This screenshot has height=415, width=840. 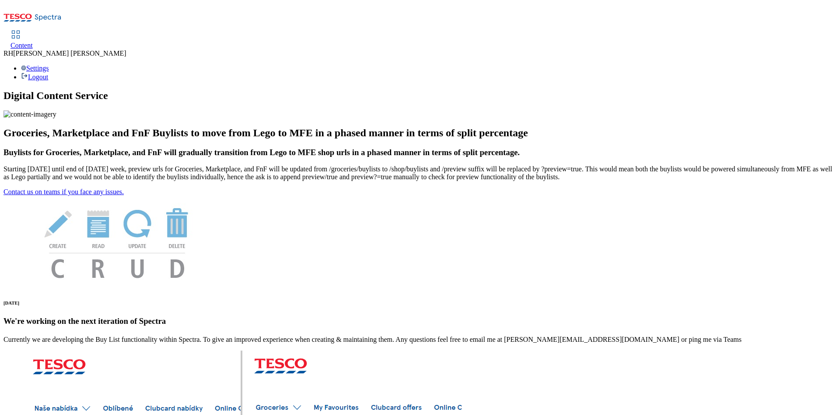 I want to click on a: Settings, so click(x=35, y=68).